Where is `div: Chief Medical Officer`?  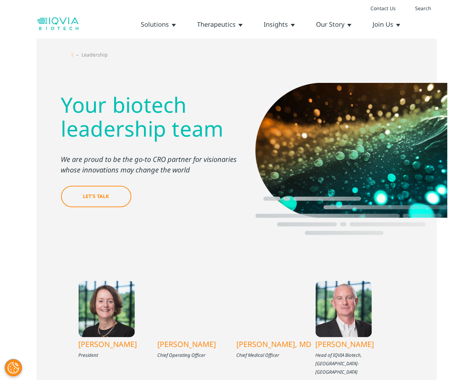
div: Chief Medical Officer is located at coordinates (276, 355).